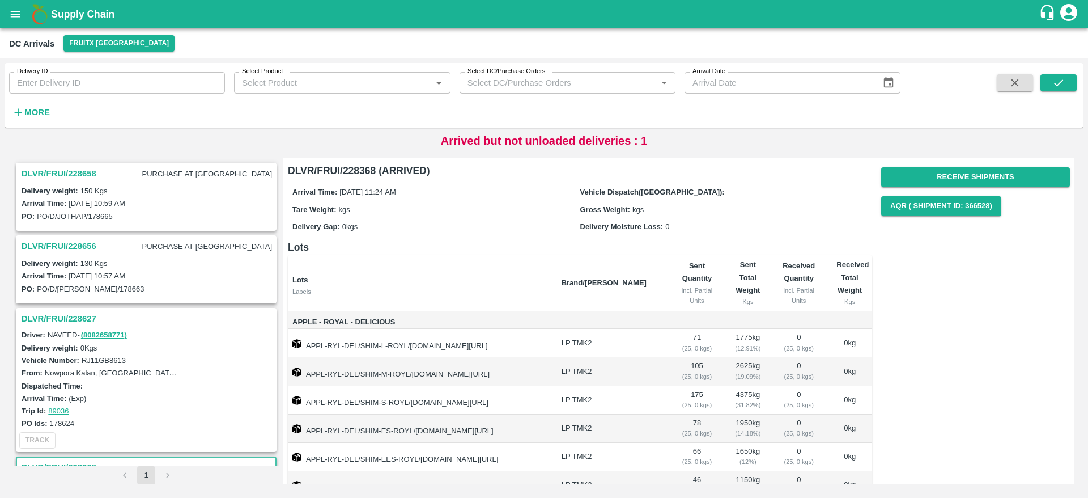  Describe the element at coordinates (667, 226) in the screenshot. I see `span: 0` at that location.